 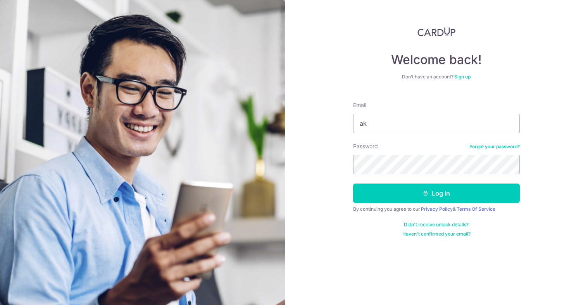 What do you see at coordinates (437, 209) in the screenshot?
I see `div: By continuing you agree to our &` at bounding box center [437, 209].